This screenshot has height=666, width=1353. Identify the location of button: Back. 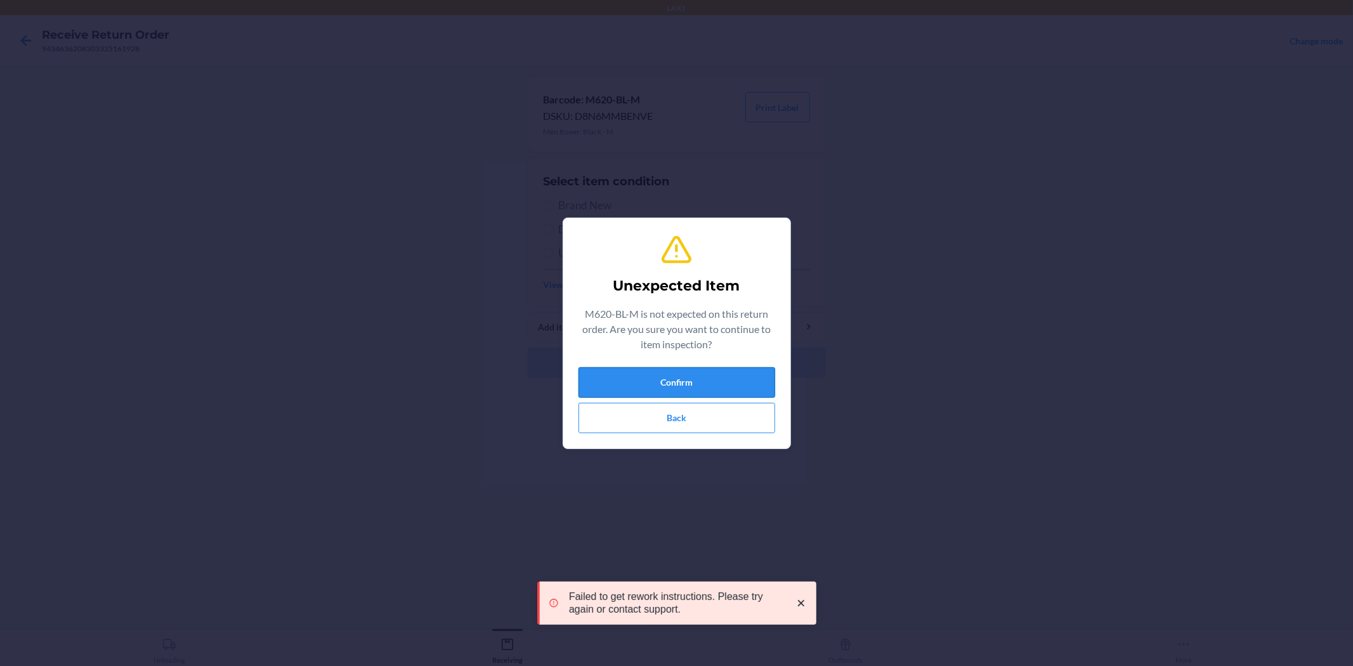
(677, 418).